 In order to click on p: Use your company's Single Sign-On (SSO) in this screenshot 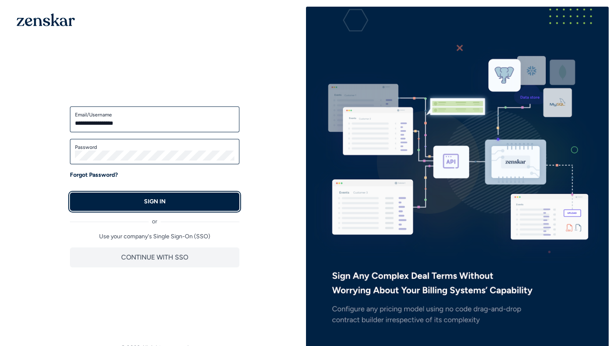, I will do `click(155, 237)`.